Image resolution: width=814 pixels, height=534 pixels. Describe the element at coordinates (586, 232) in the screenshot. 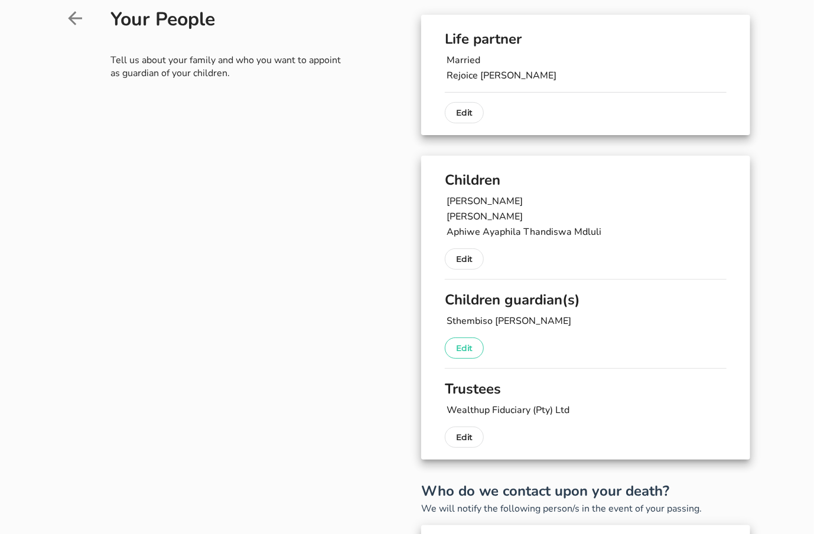

I see `p: Aphiwe Ayaphila Thandiswa Mdluli` at that location.